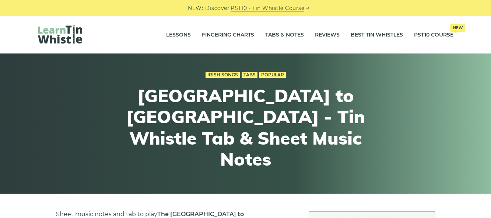  What do you see at coordinates (284, 35) in the screenshot?
I see `a: Tabs & Notes` at bounding box center [284, 35].